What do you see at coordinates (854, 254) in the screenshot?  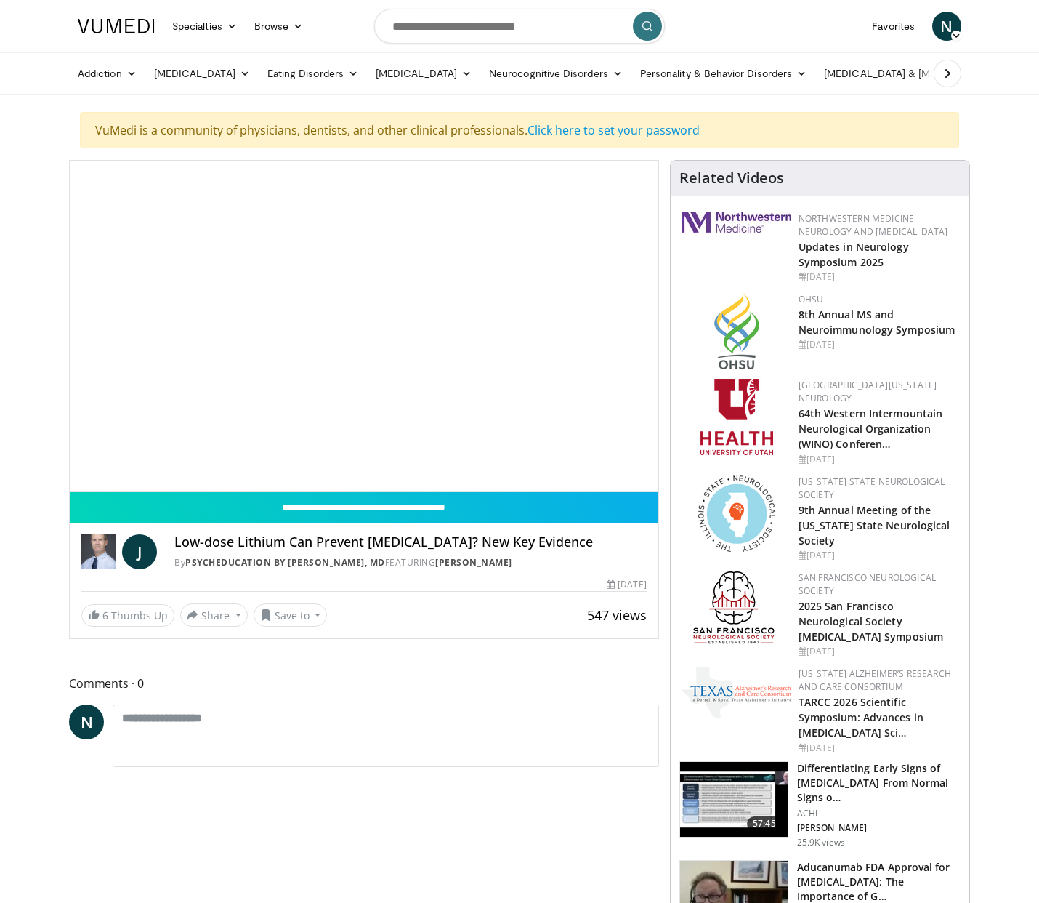 I see `a: Updates in Neurology Symposium 2025` at bounding box center [854, 254].